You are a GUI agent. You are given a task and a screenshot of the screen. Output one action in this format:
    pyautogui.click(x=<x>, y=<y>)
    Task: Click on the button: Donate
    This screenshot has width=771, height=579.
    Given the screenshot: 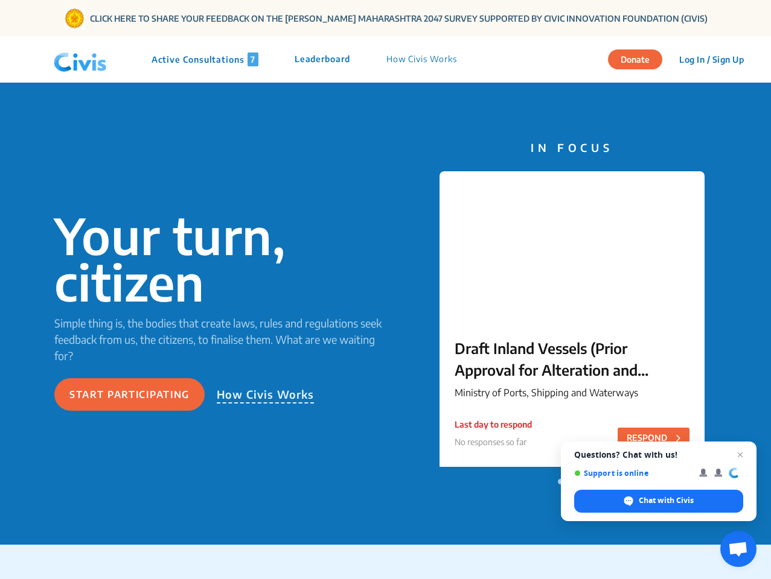 What is the action you would take?
    pyautogui.click(x=635, y=59)
    